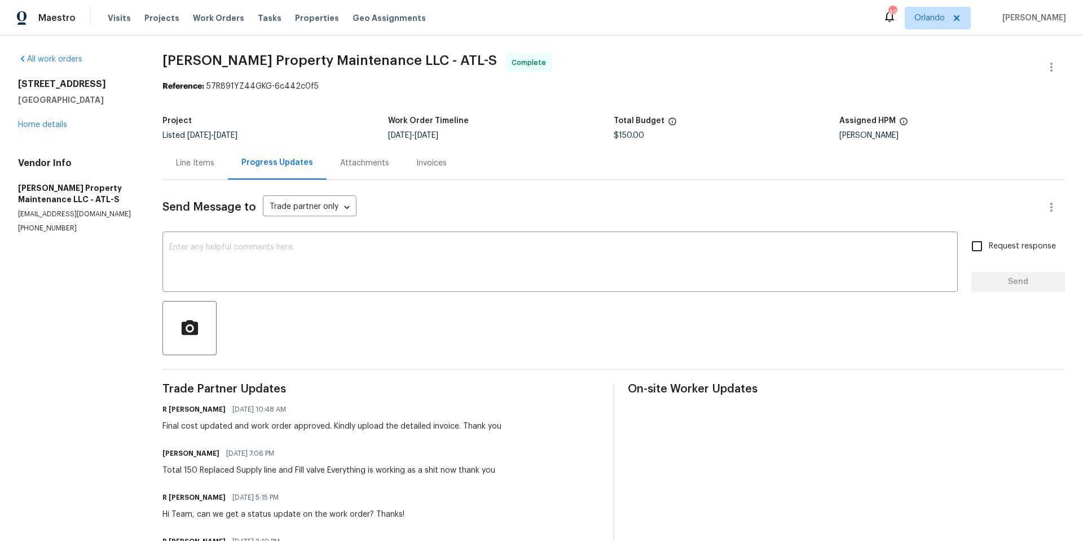  I want to click on span: Complete, so click(531, 63).